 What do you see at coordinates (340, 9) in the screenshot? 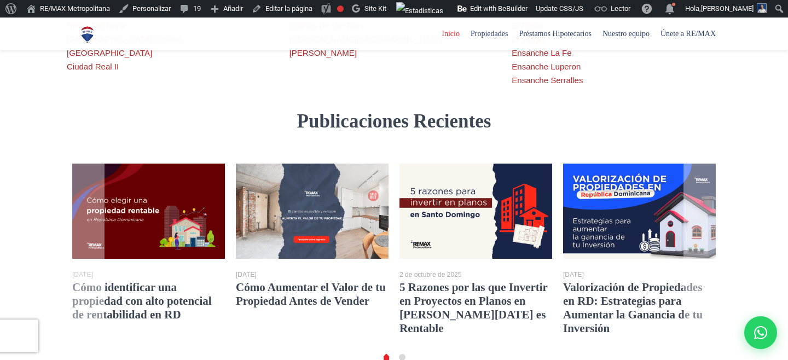
I see `div: Frase clave objetivo no establecida` at bounding box center [340, 9].